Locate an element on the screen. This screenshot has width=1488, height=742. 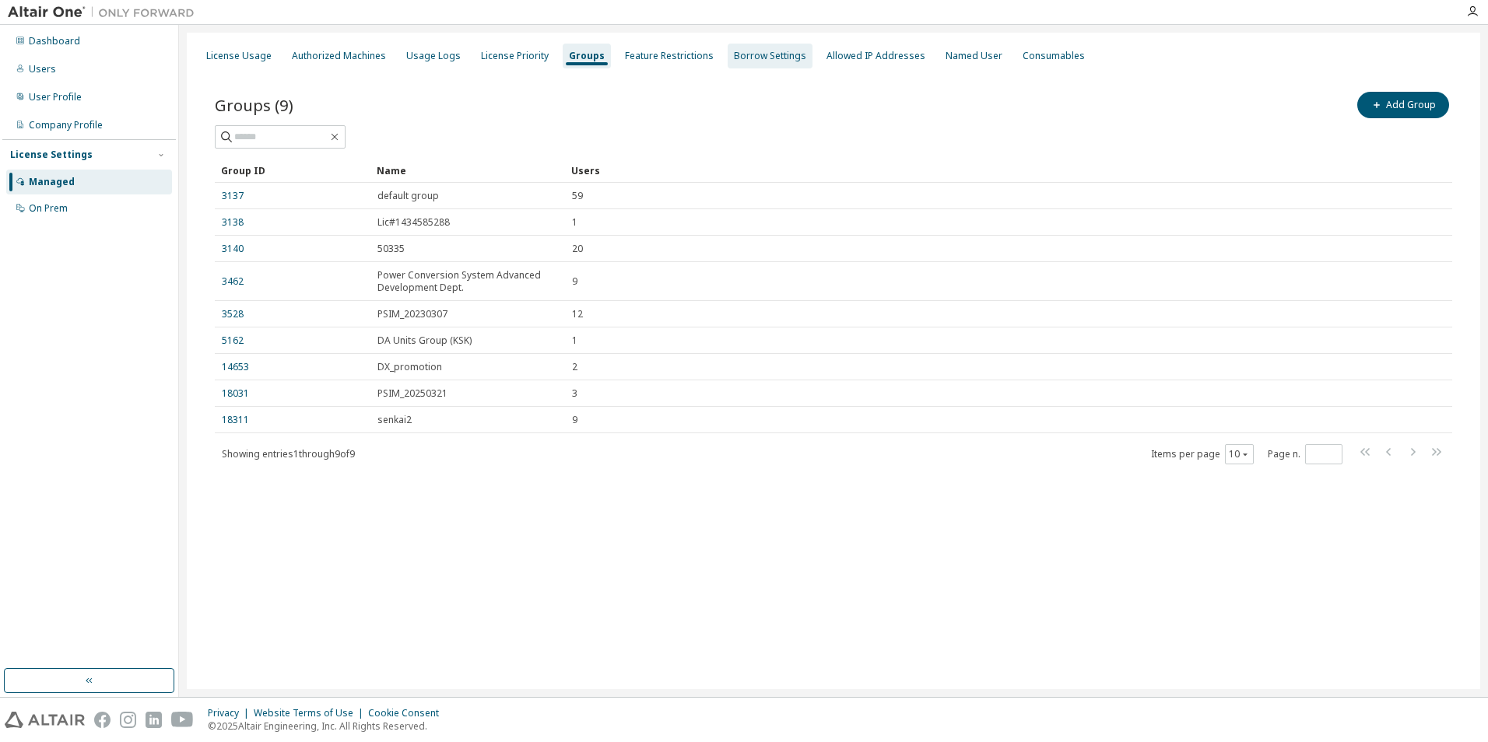
div: Dashboard is located at coordinates (54, 41).